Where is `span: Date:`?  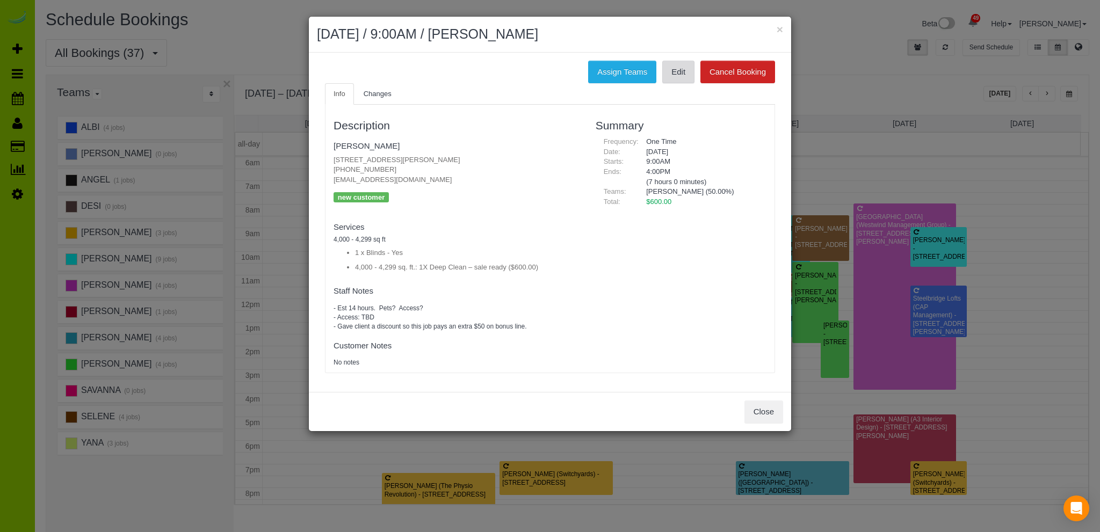 span: Date: is located at coordinates (612, 151).